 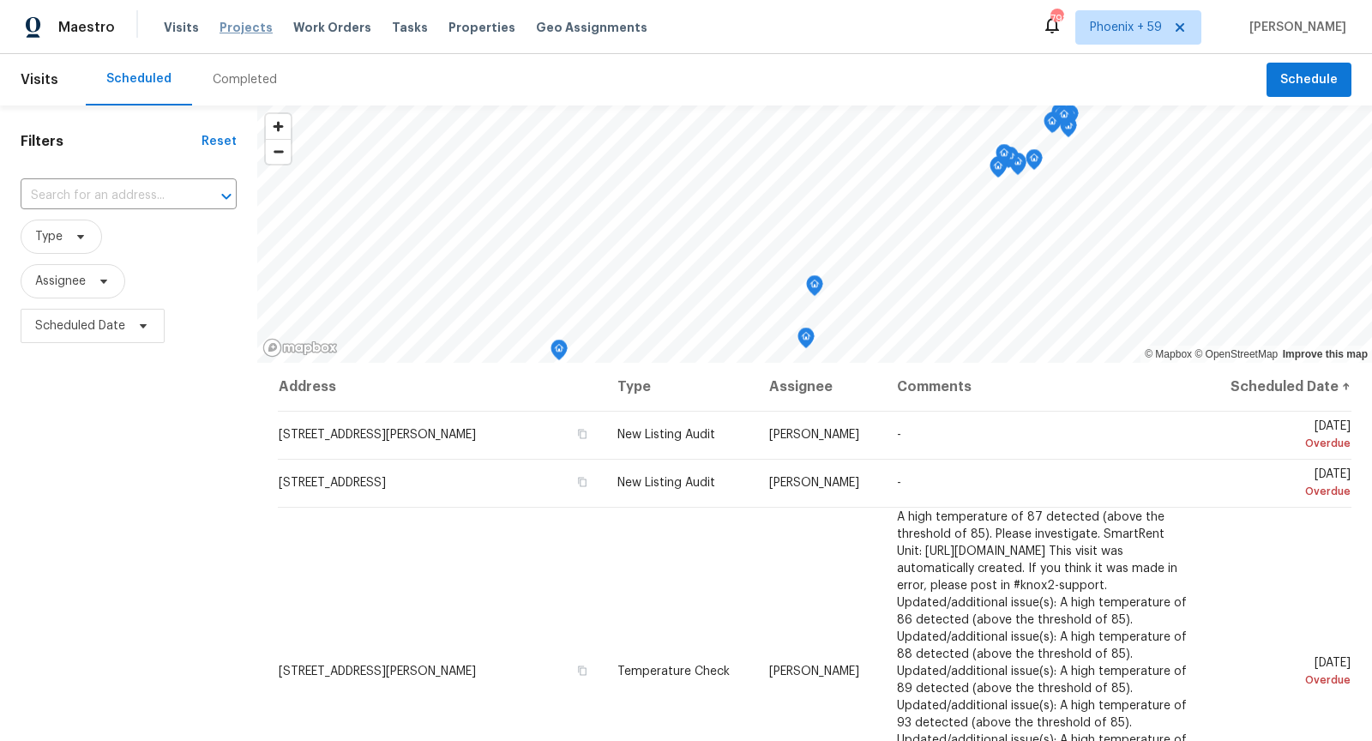 What do you see at coordinates (105, 195) in the screenshot?
I see `input: Search for an address...` at bounding box center [105, 195].